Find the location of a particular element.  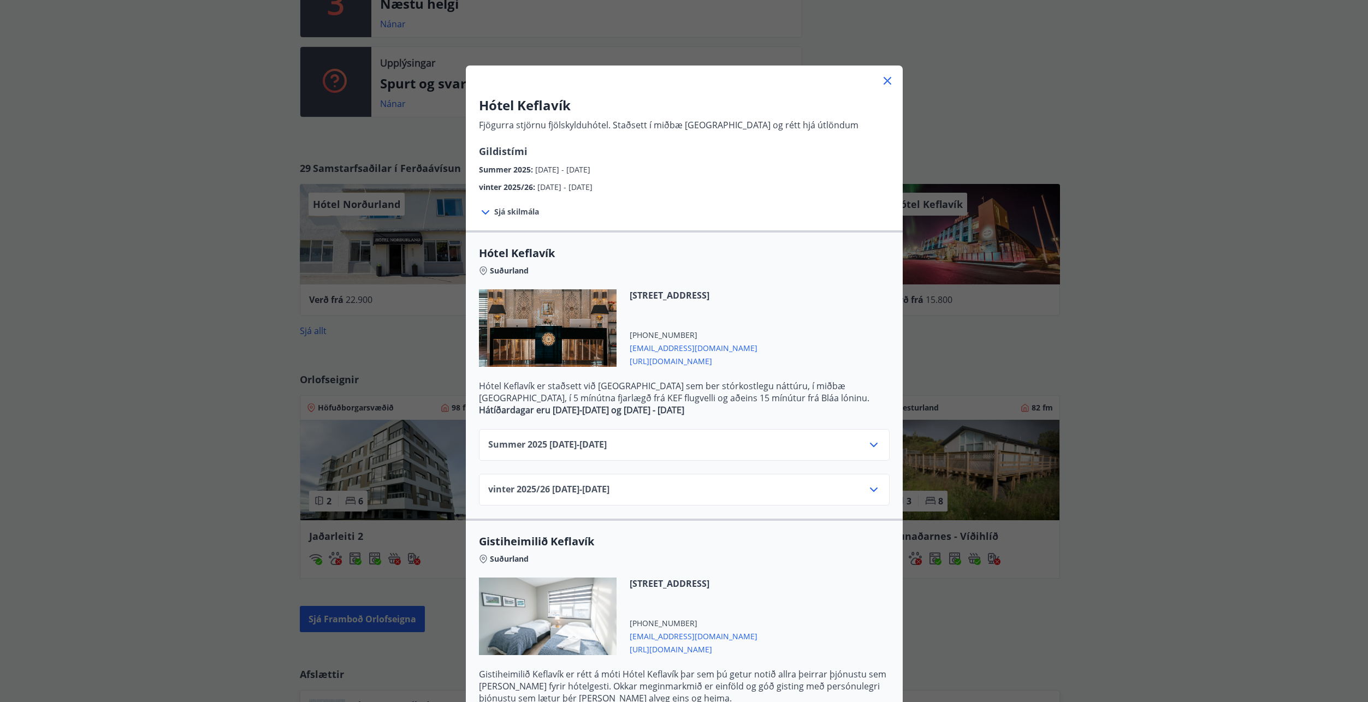

span: Sjá skilmála is located at coordinates (517, 212).